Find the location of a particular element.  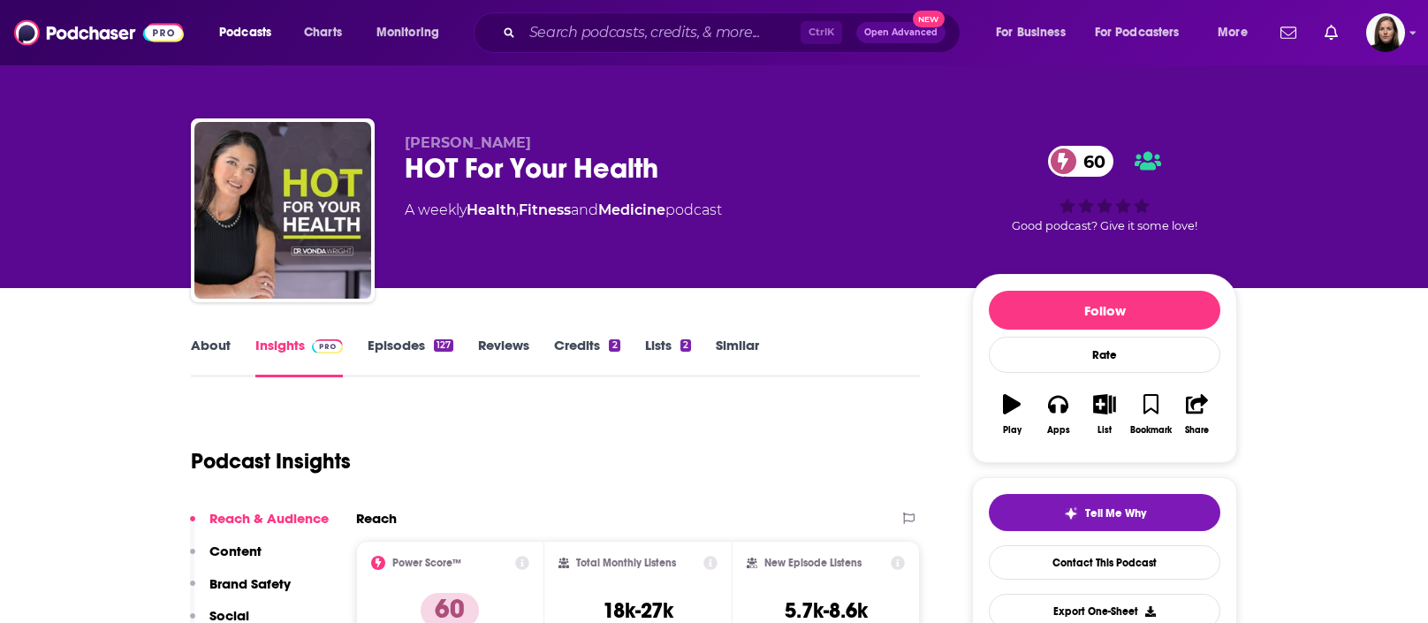

button: Share is located at coordinates (1198, 414).